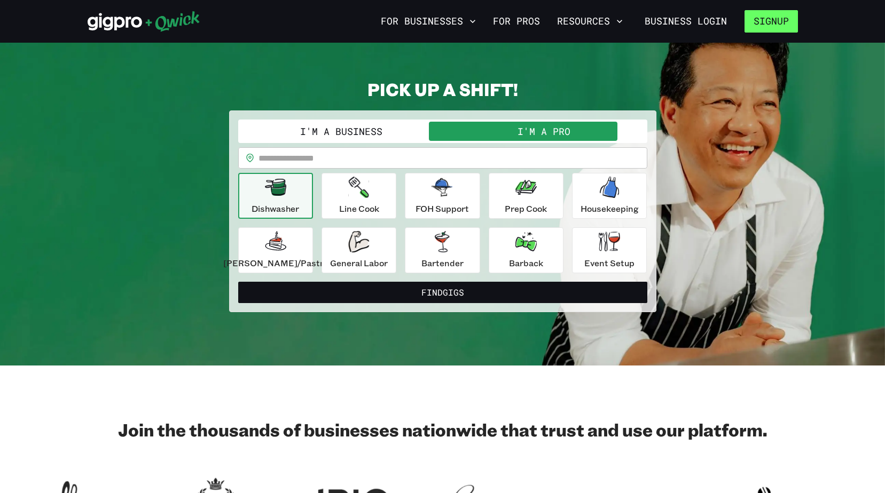 This screenshot has height=493, width=885. What do you see at coordinates (442, 250) in the screenshot?
I see `button: Bartender` at bounding box center [442, 250].